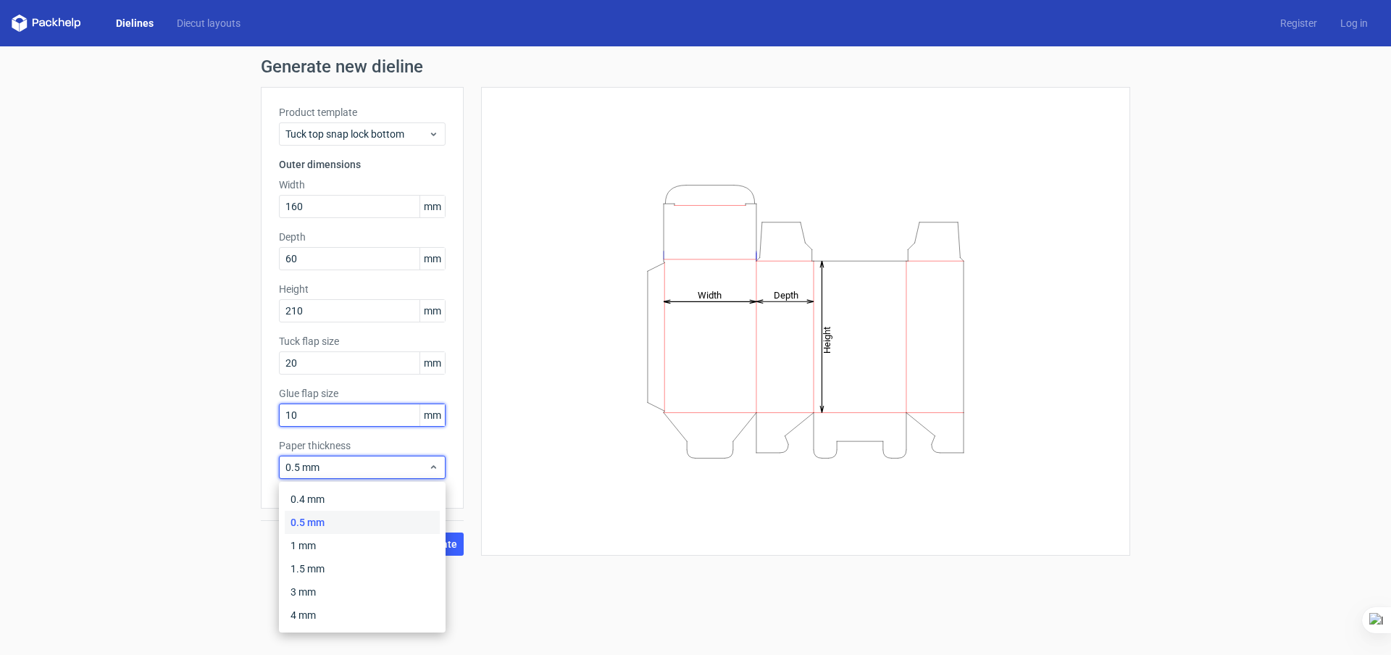  What do you see at coordinates (209, 23) in the screenshot?
I see `a: Diecut layouts` at bounding box center [209, 23].